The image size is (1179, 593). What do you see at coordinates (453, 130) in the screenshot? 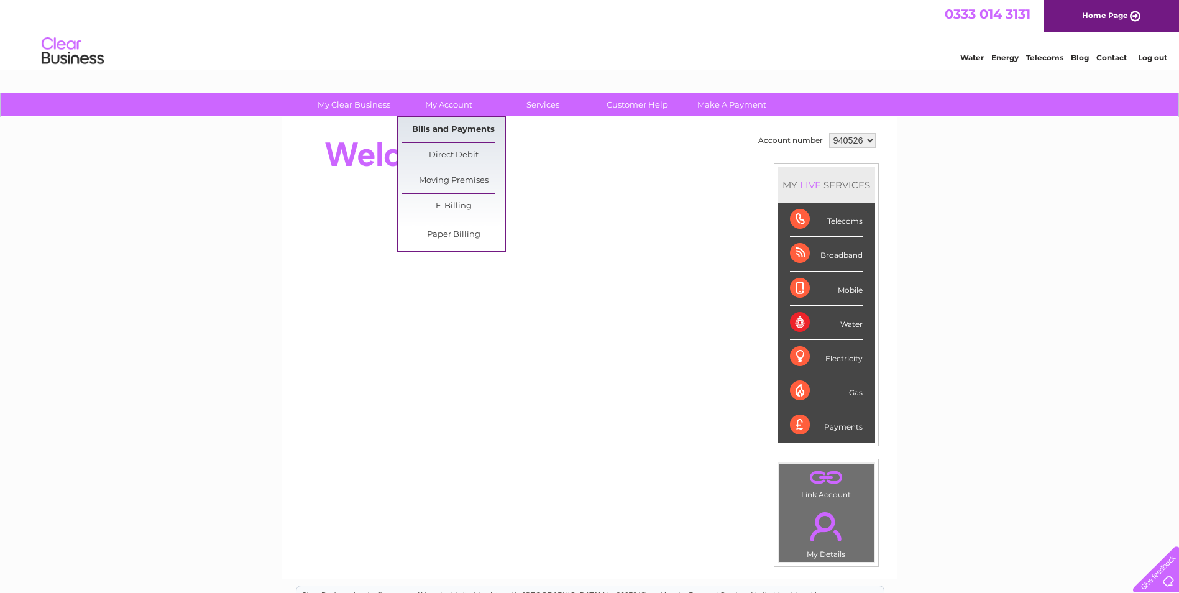
I see `a: Bills and Payments` at bounding box center [453, 130].